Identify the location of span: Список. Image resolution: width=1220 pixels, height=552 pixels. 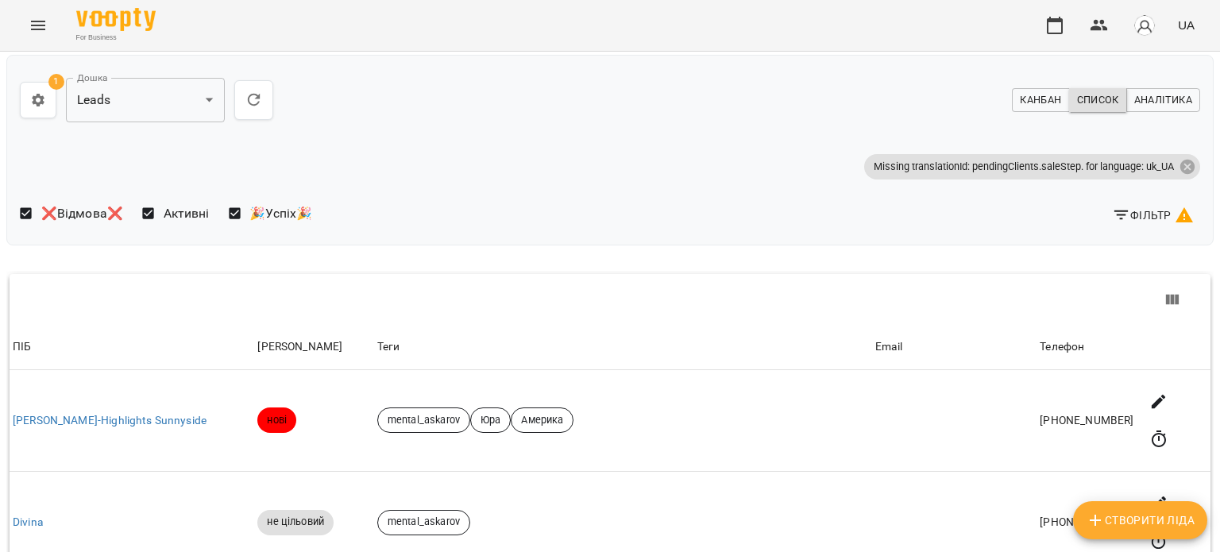
(1098, 100).